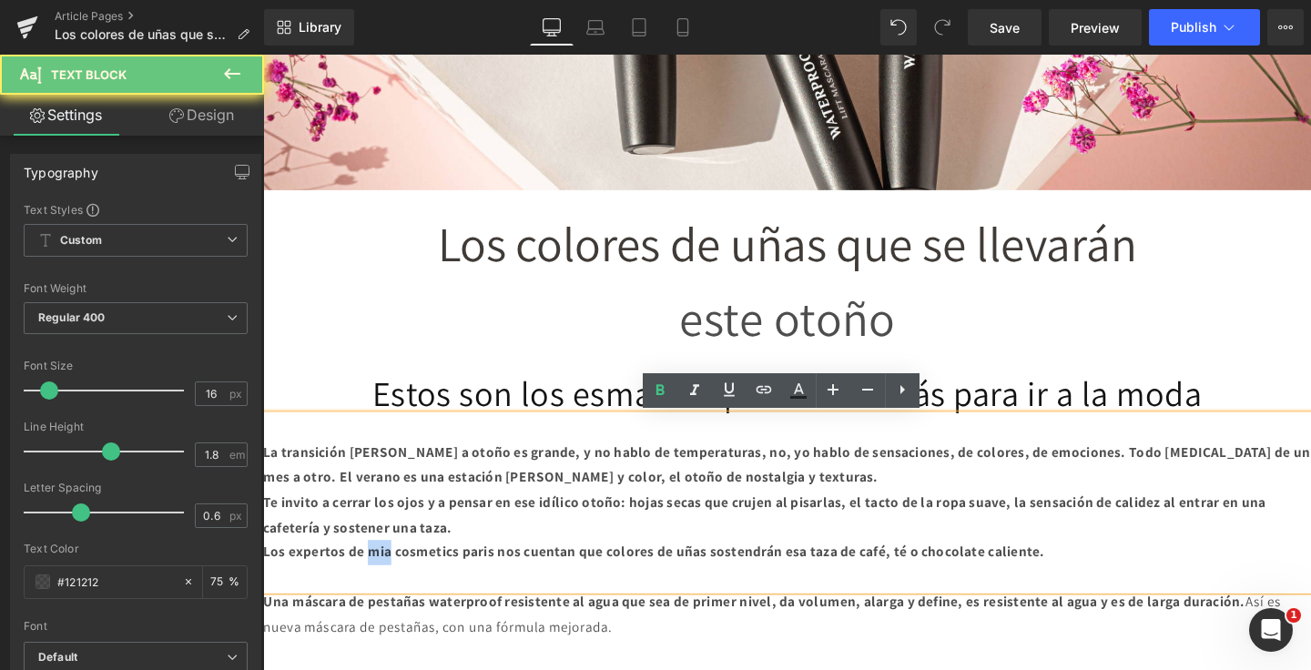  Describe the element at coordinates (595, 27) in the screenshot. I see `a: Laptop` at that location.